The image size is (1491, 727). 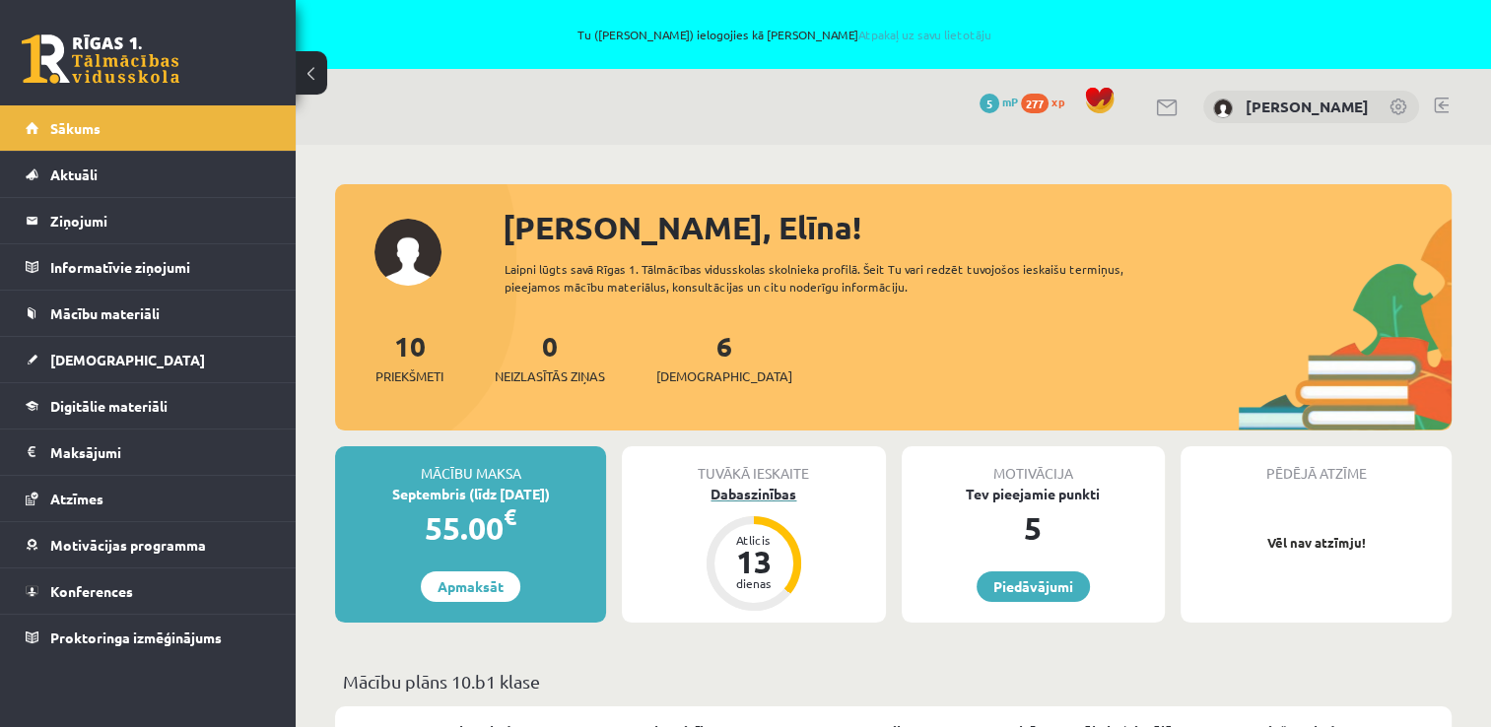 I want to click on a: Dabaszinības Atlicis 13 dienas, so click(x=753, y=549).